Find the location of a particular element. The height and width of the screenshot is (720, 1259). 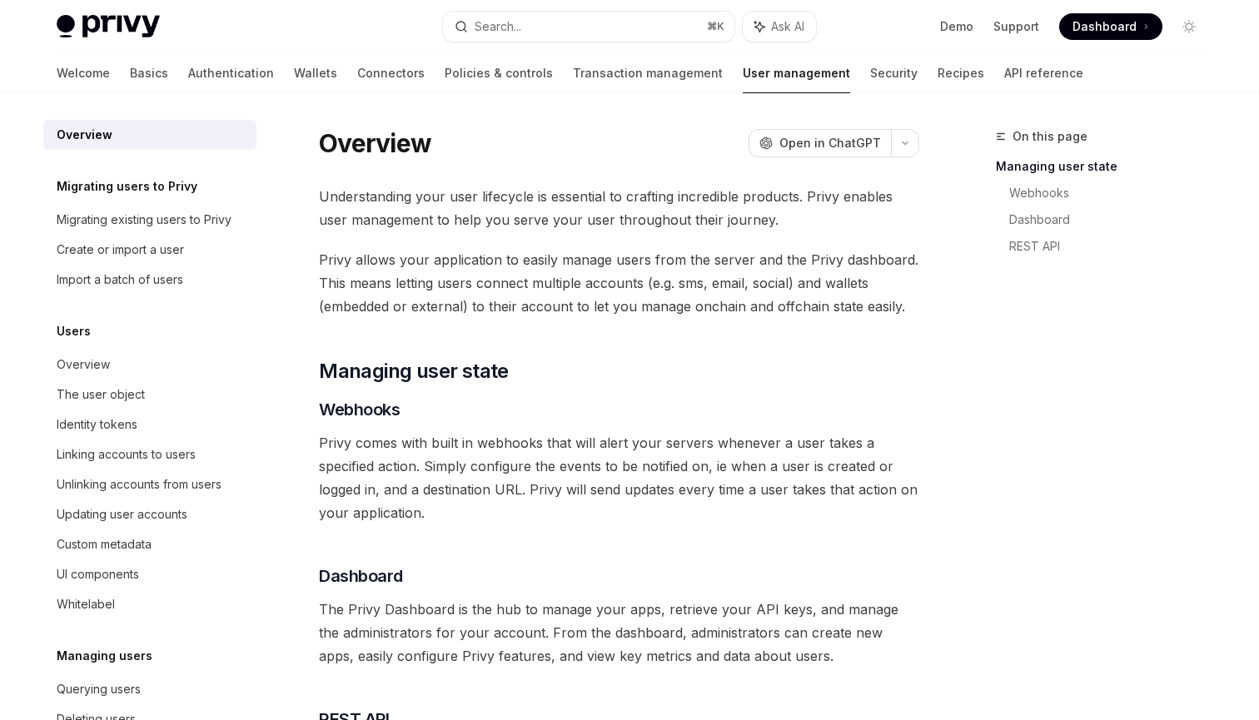

div: Whitelabel is located at coordinates (86, 604).